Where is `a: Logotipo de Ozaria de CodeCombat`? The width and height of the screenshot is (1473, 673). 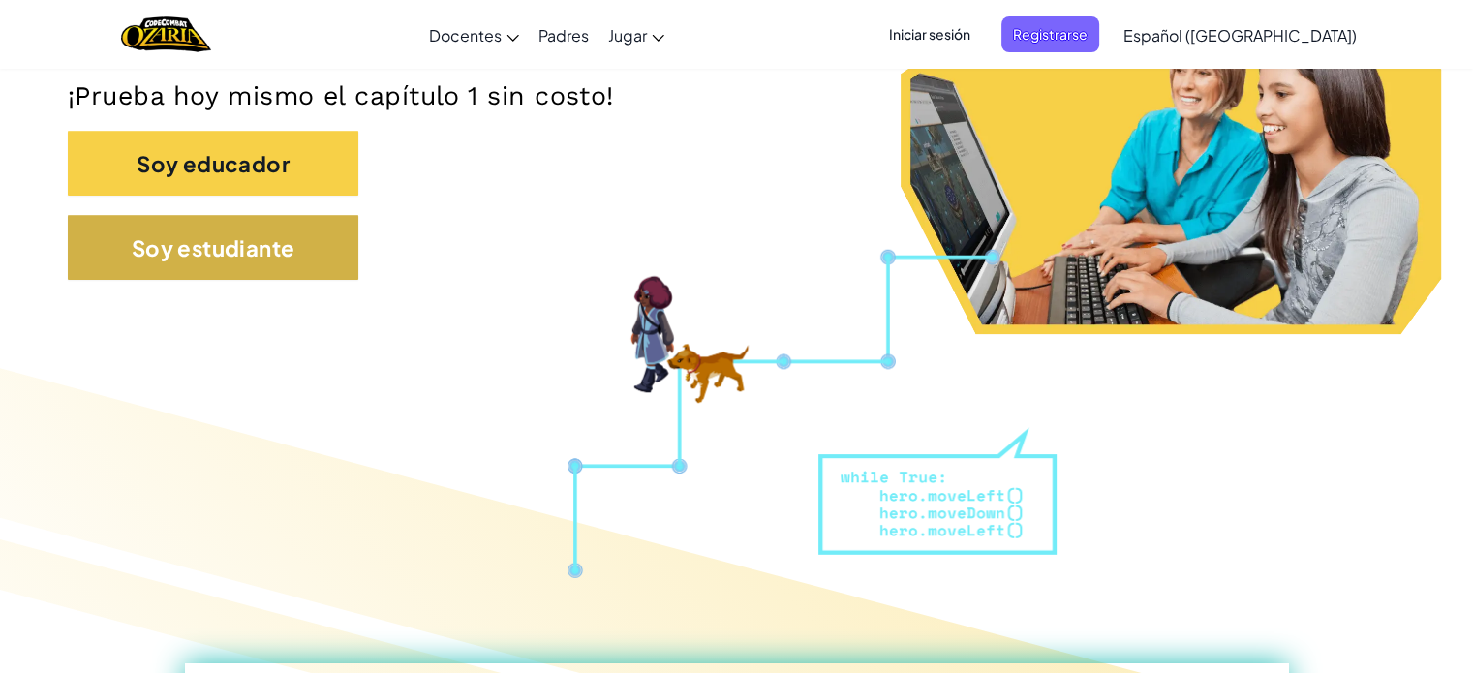 a: Logotipo de Ozaria de CodeCombat is located at coordinates (166, 34).